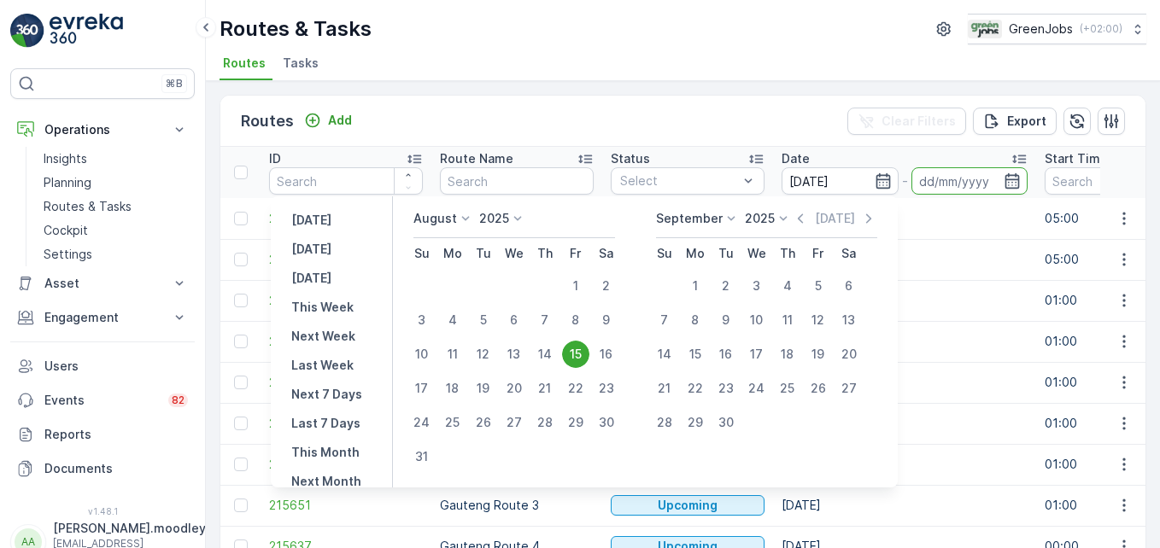  Describe the element at coordinates (346, 424) in the screenshot. I see `span: 215653` at that location.